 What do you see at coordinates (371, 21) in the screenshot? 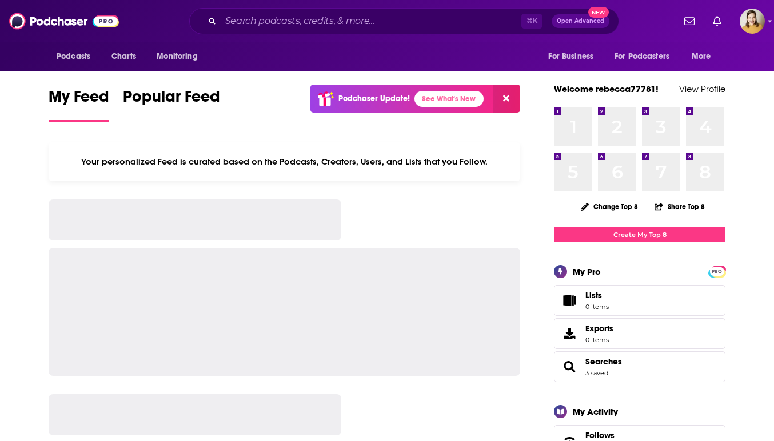
I see `input: Search podcasts, credits, & more...` at bounding box center [371, 21].